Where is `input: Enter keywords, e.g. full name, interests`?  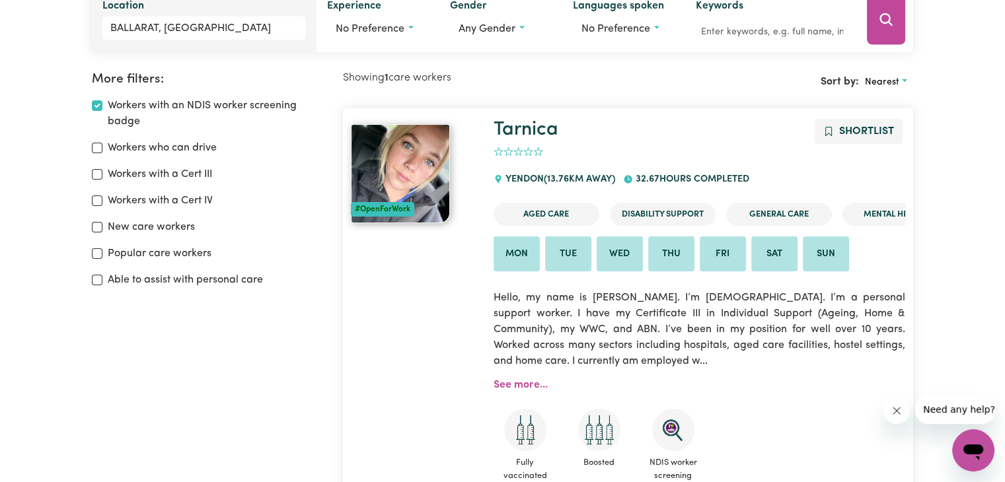
input: Enter keywords, e.g. full name, interests is located at coordinates (772, 32).